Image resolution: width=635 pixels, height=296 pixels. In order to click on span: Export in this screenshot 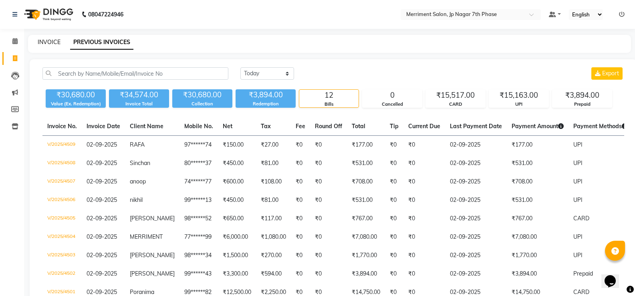, I will do `click(611, 73)`.